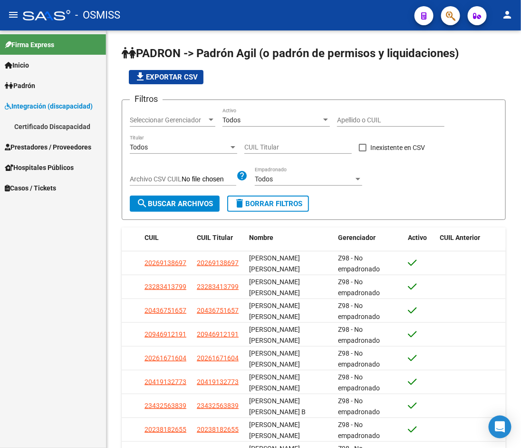  What do you see at coordinates (215, 237) in the screenshot?
I see `span: CUIL Titular` at bounding box center [215, 237].